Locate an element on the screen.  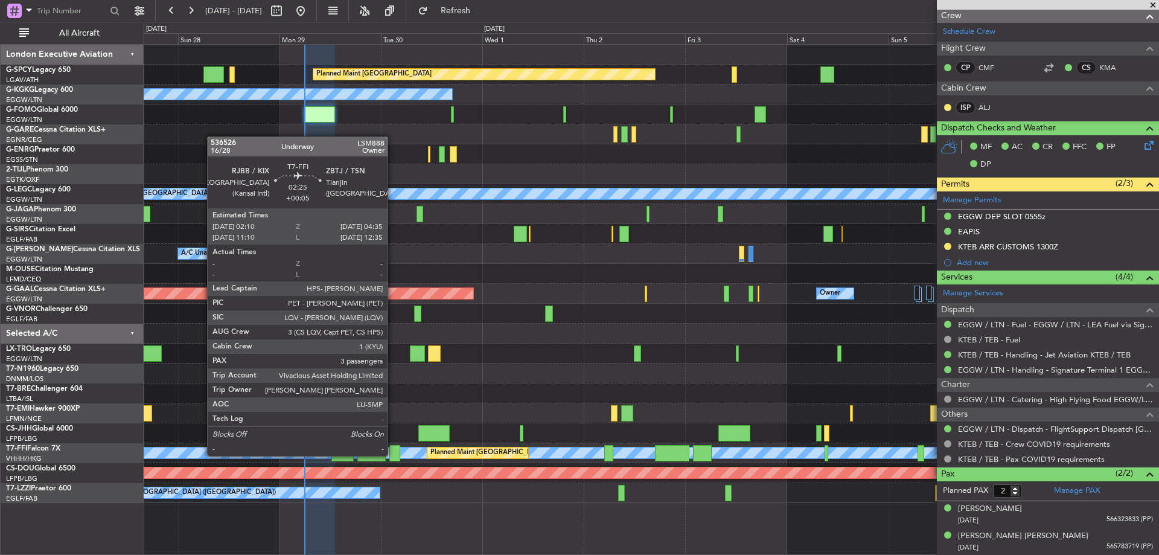
a: EGGW / LTN - Handling - Signature Terminal 1 EGGW / LTN is located at coordinates (1055, 369).